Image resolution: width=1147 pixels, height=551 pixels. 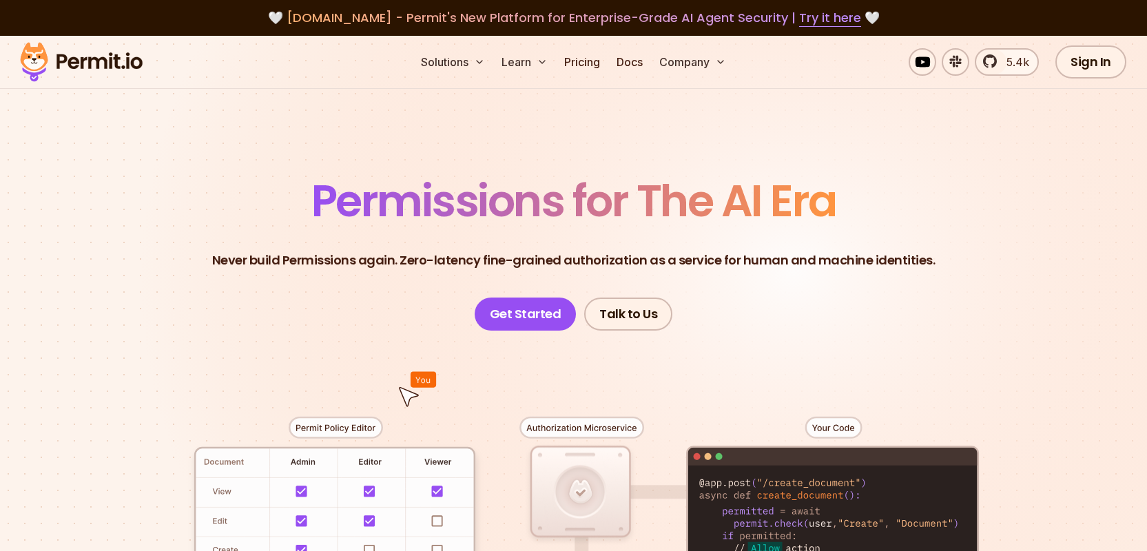 I want to click on span: 5.4k, so click(x=1013, y=62).